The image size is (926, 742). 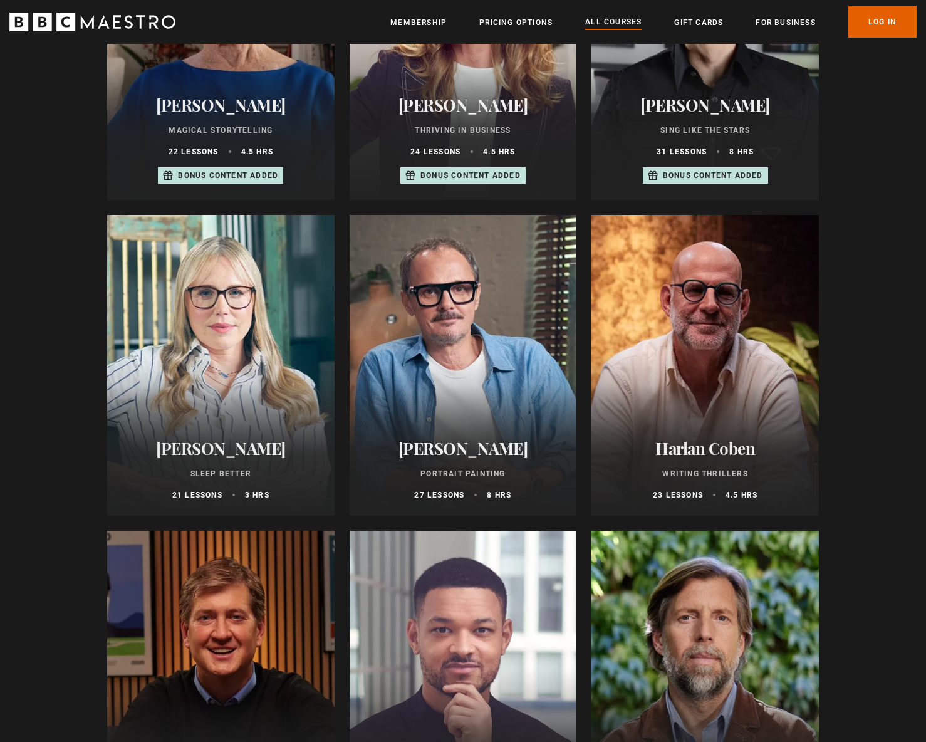 I want to click on p: Writing Thrillers, so click(x=705, y=474).